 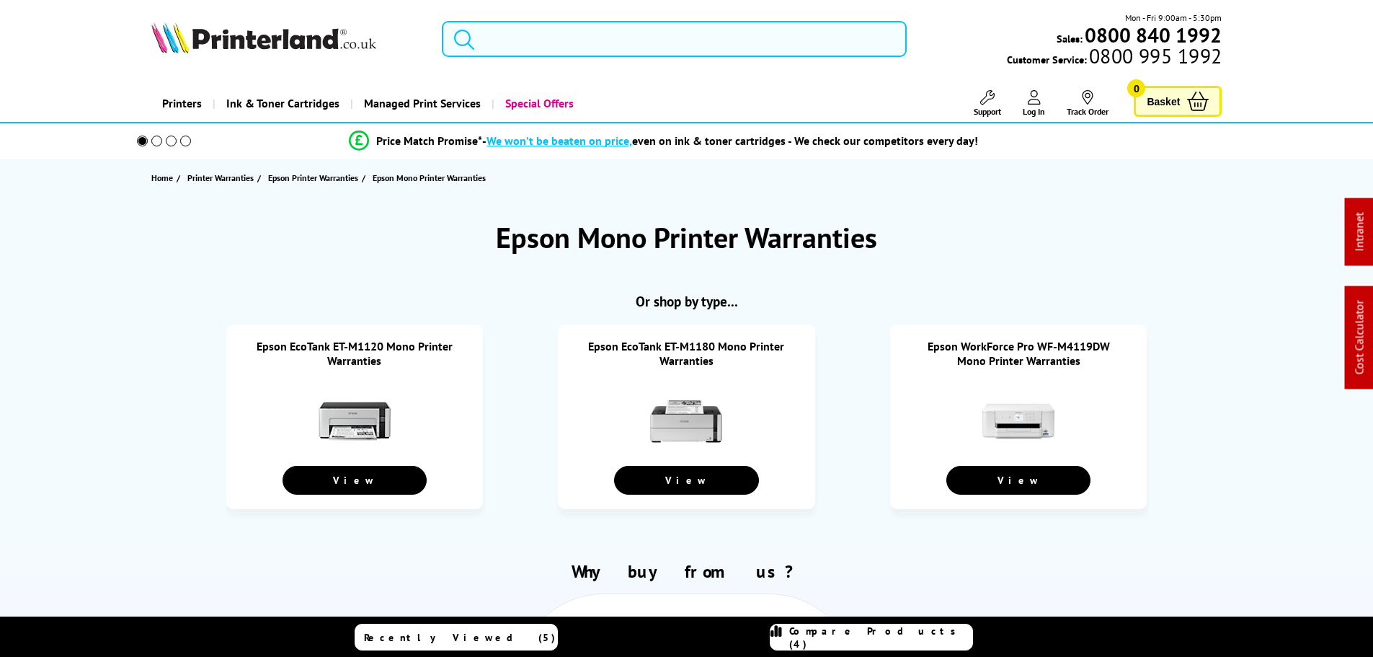 What do you see at coordinates (429, 141) in the screenshot?
I see `span: Price Match Promise*` at bounding box center [429, 141].